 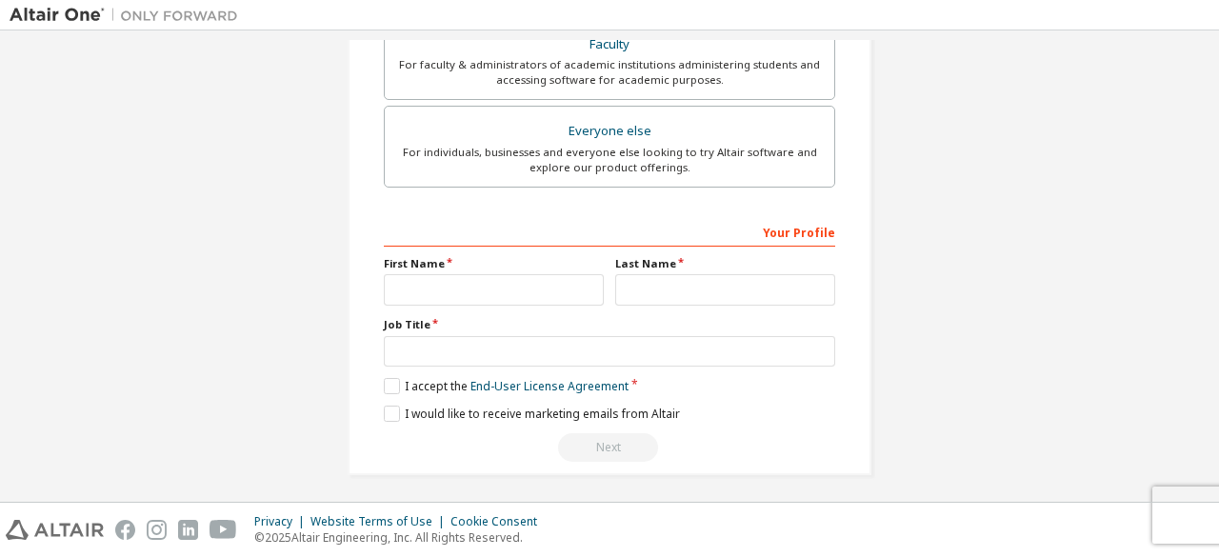 I want to click on img: instagram.svg, so click(x=156, y=530).